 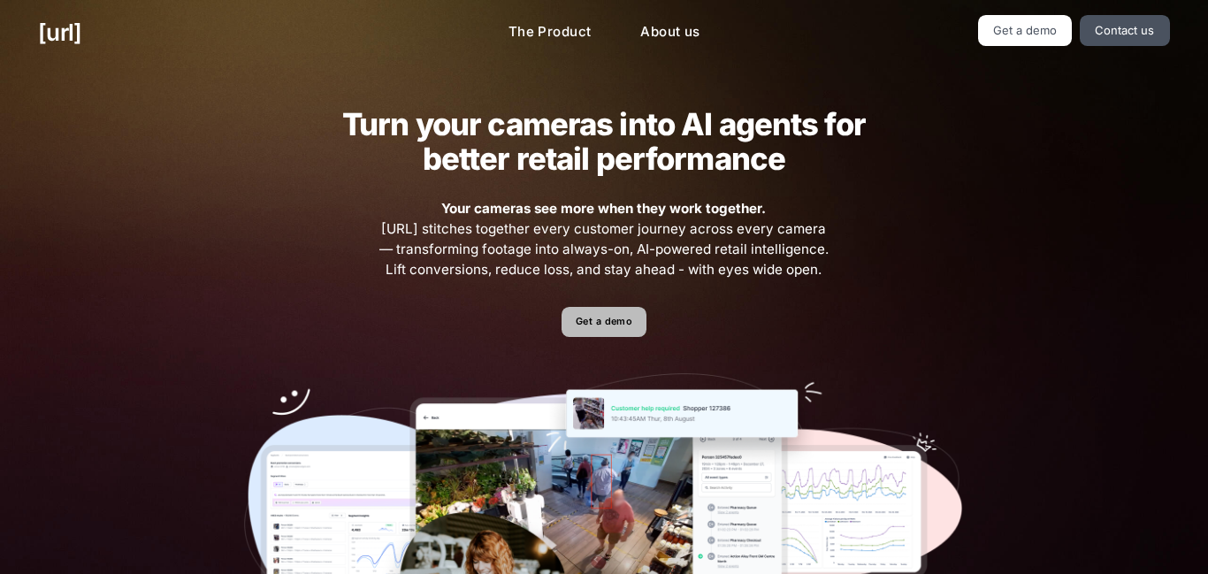 I want to click on a: The Product, so click(x=550, y=32).